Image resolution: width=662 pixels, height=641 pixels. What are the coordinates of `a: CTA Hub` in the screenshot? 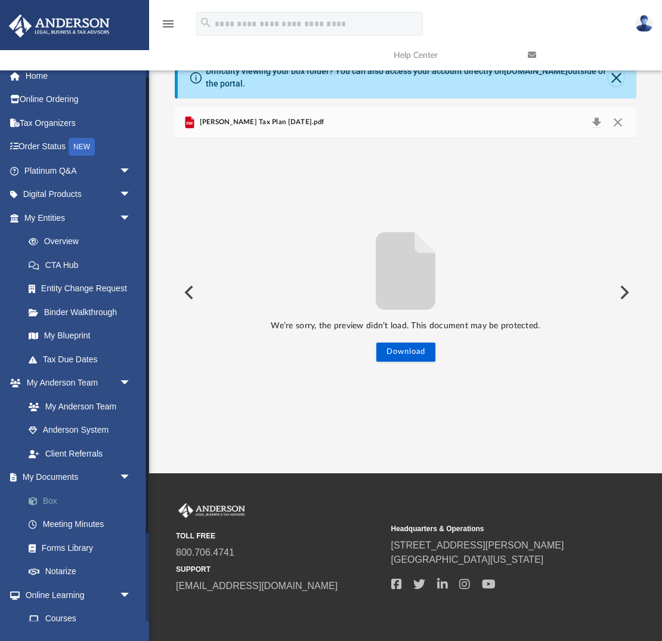 It's located at (83, 265).